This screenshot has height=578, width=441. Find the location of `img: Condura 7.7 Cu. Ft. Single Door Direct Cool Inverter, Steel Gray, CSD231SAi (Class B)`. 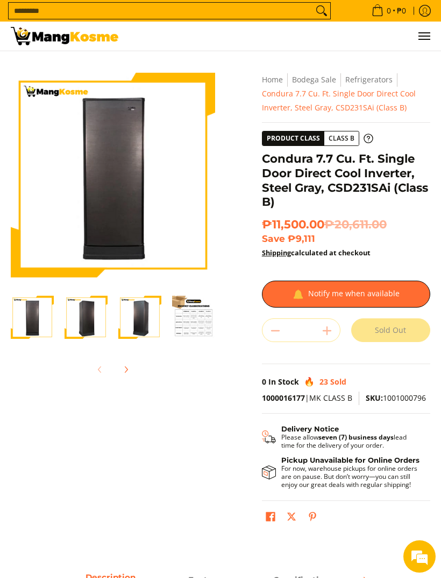

img: Condura 7.7 Cu. Ft. Single Door Direct Cool Inverter, Steel Gray, CSD231SAi (Class B) is located at coordinates (113, 175).